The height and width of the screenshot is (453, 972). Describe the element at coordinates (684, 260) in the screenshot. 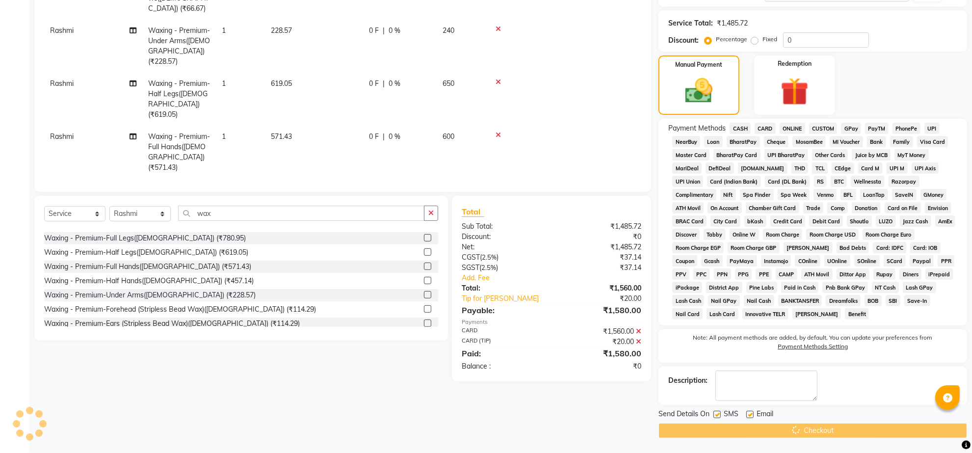

I see `span: Coupon` at that location.